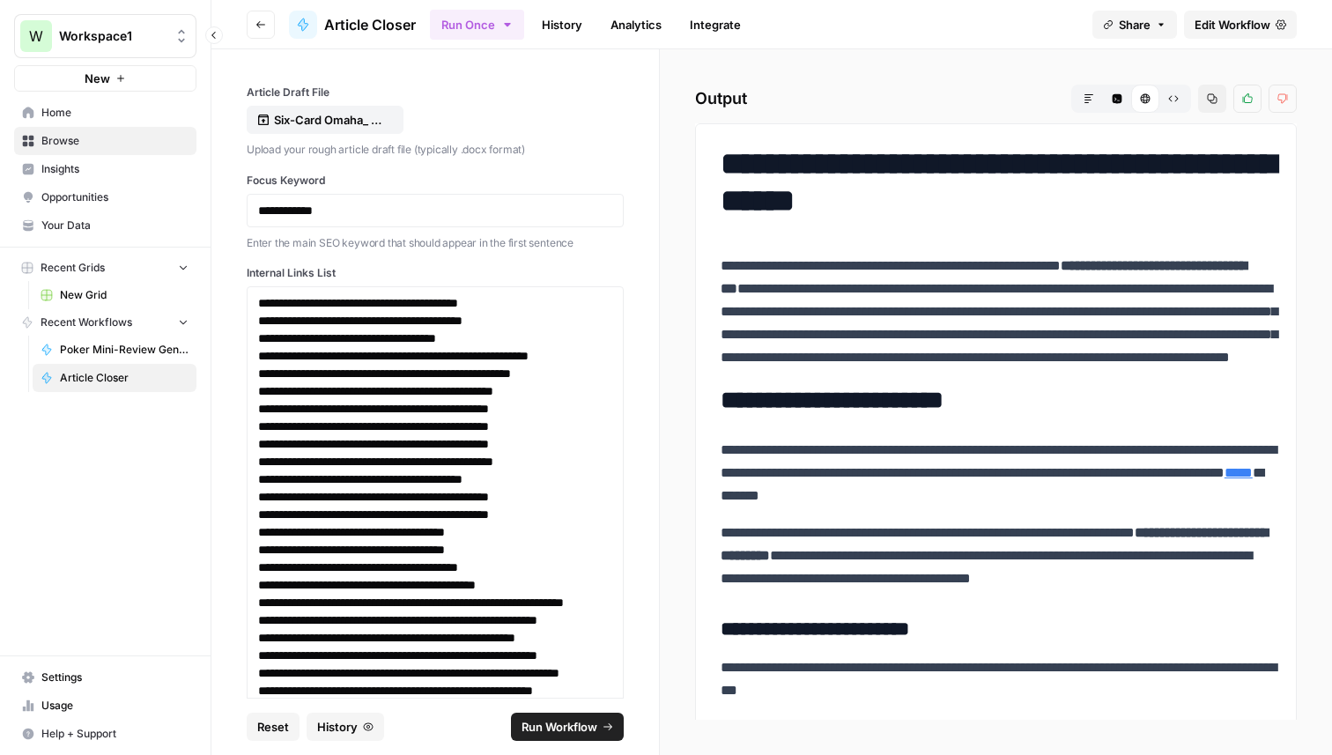  I want to click on button: New, so click(105, 78).